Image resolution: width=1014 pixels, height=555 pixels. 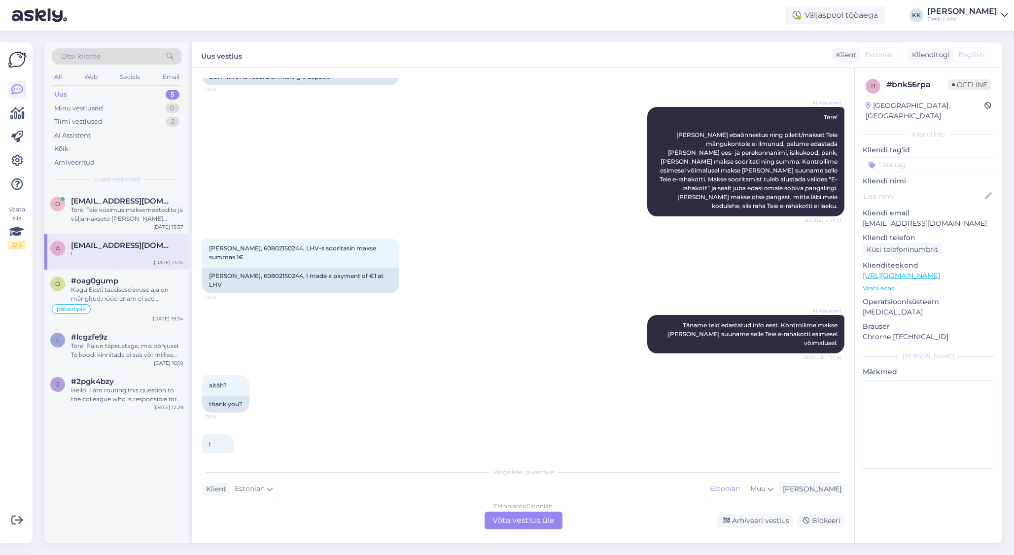 What do you see at coordinates (928, 135) in the screenshot?
I see `div: Kliendi info` at bounding box center [928, 135].